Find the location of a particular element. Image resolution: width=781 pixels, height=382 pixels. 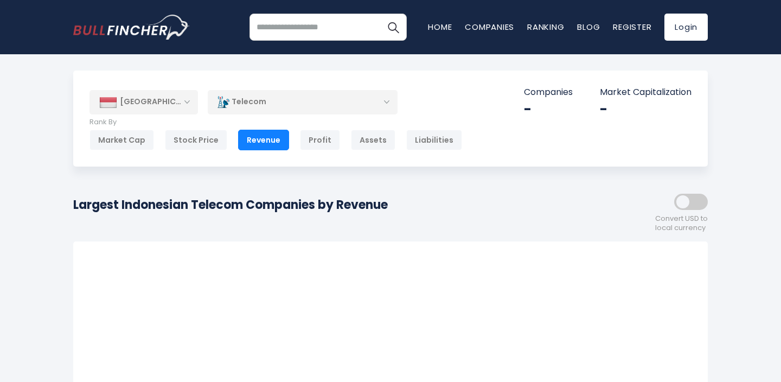

img: bullfincher logo is located at coordinates (131, 27).